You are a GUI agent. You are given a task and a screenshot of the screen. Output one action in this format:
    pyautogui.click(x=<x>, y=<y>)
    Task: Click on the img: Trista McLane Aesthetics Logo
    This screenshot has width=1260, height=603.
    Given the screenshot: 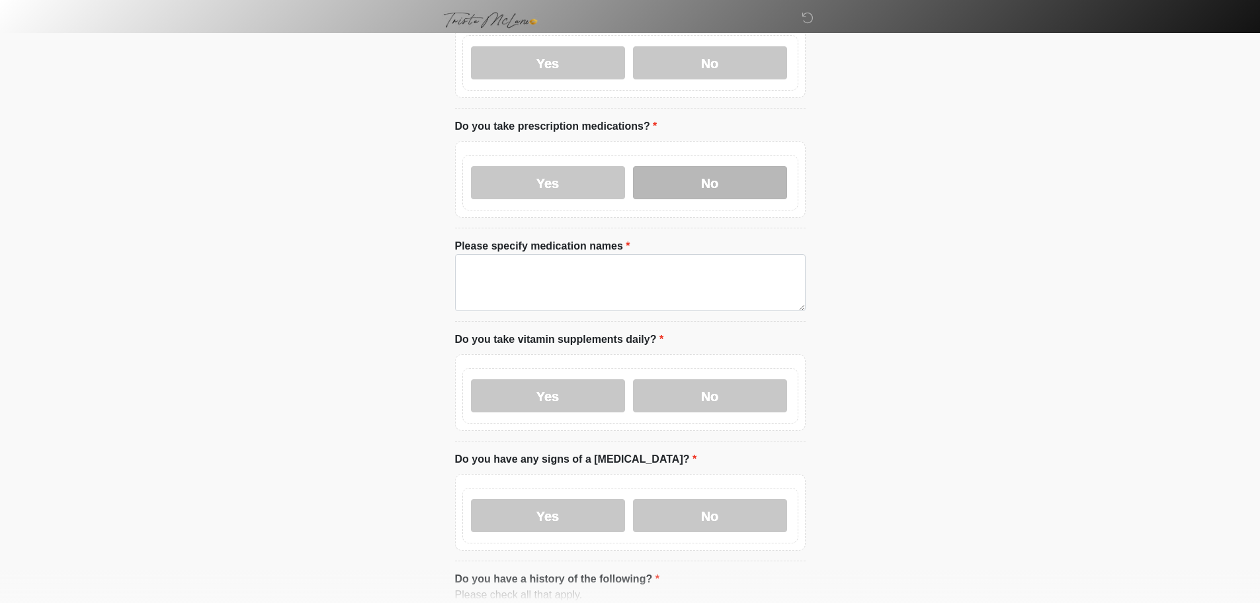 What is the action you would take?
    pyautogui.click(x=491, y=20)
    